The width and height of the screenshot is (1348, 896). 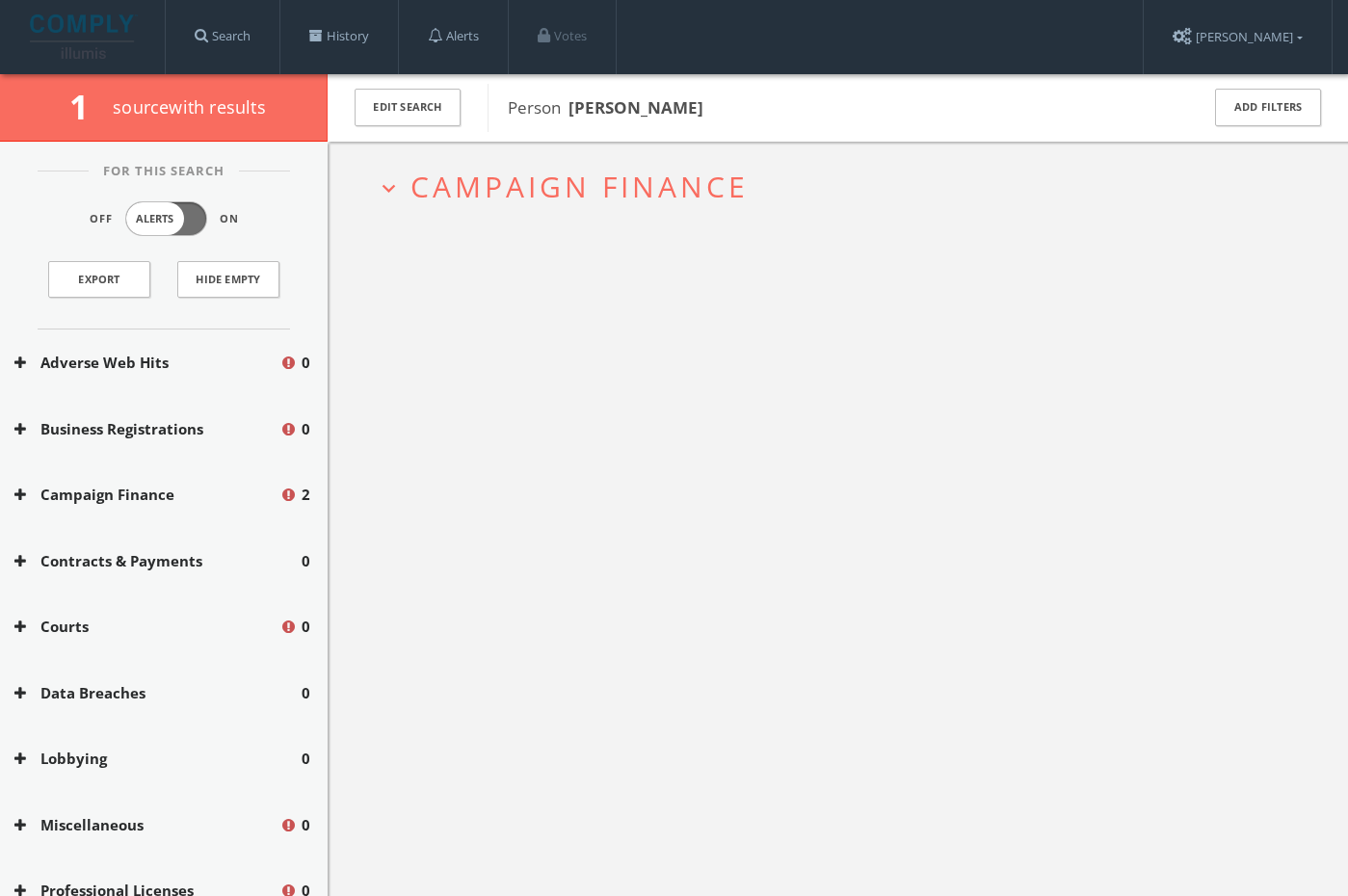 What do you see at coordinates (87, 106) in the screenshot?
I see `span: 1` at bounding box center [87, 106].